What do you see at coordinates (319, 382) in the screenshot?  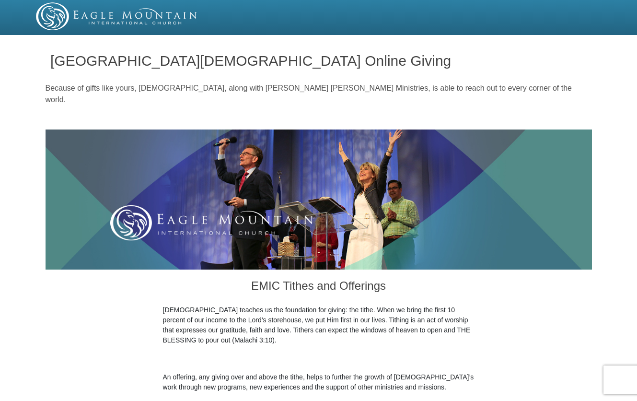 I see `p: An offering, any giving over and above the tithe, helps to further the growth of [DEMOGRAPHIC_DAT...` at bounding box center [319, 382].